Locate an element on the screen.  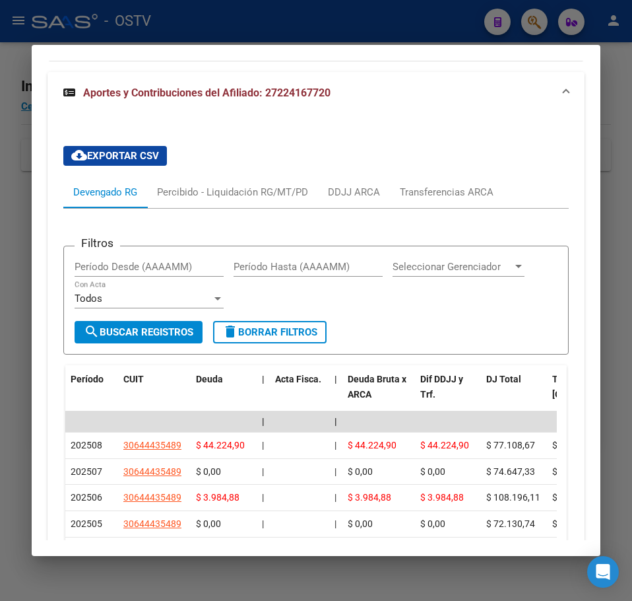
span: $ 108.196,11 is located at coordinates (513, 497).